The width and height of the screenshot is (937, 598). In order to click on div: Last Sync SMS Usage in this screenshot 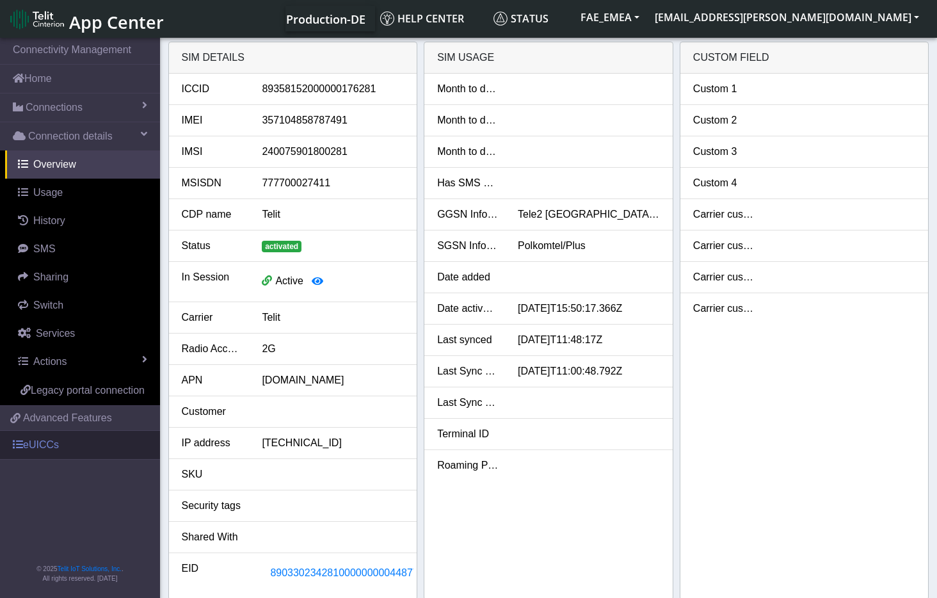, I will do `click(468, 403)`.